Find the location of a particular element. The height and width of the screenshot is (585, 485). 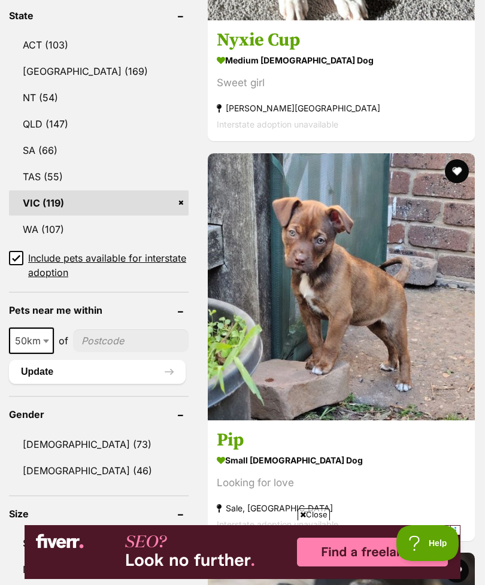

header: Pets near me within is located at coordinates (99, 310).